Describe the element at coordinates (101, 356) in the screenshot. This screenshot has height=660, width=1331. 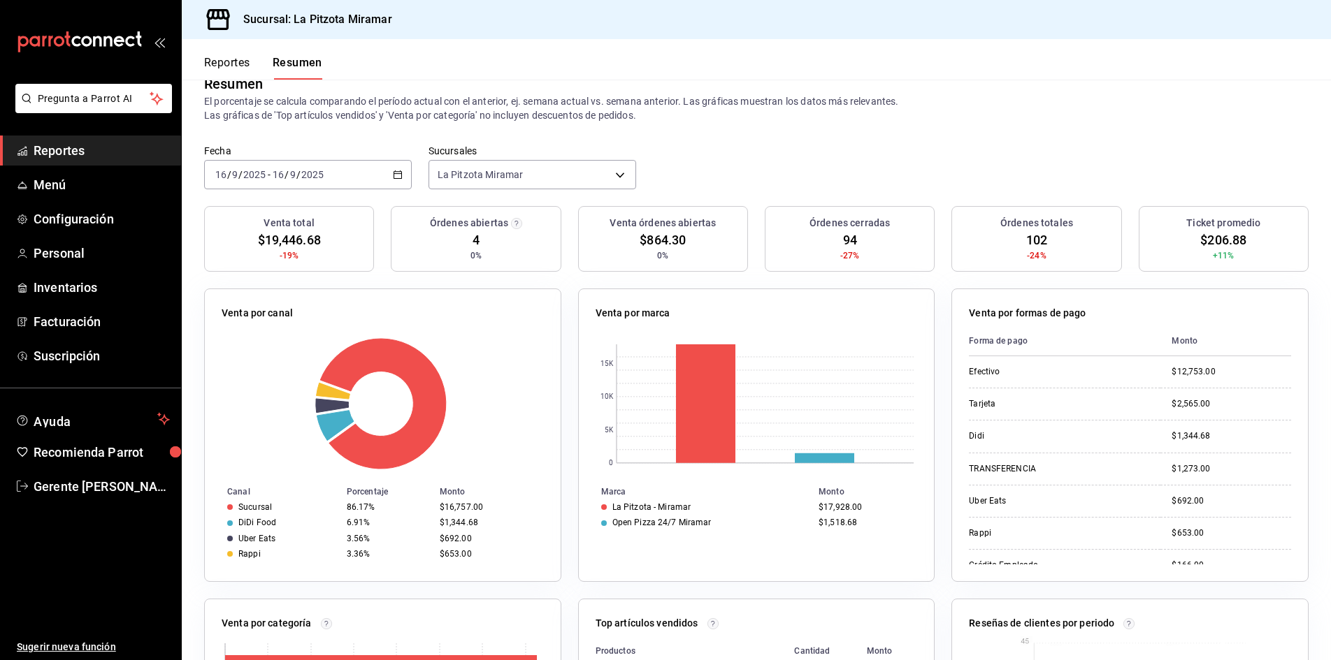
I see `span: Suscripción` at that location.